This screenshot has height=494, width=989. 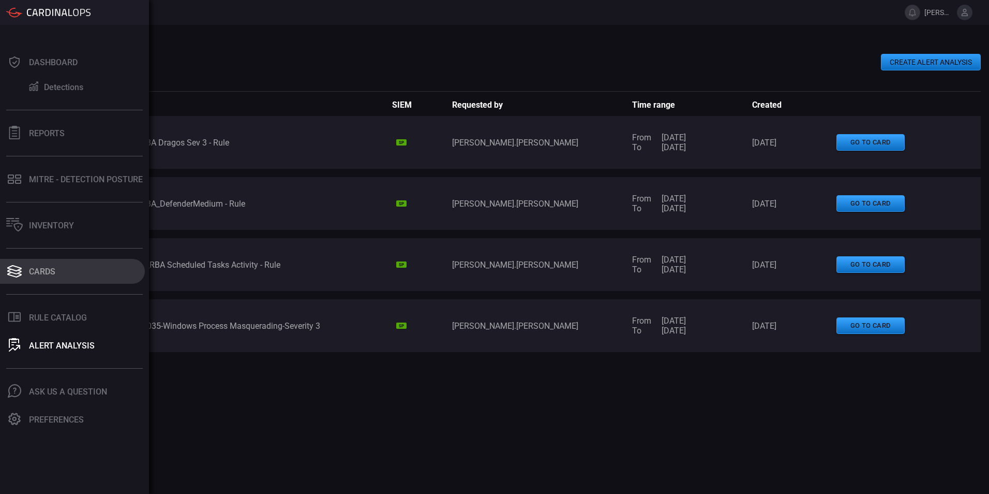 I want to click on div: Threat - JRS_RBA Dragos Sev 3 - Rule, so click(x=242, y=142).